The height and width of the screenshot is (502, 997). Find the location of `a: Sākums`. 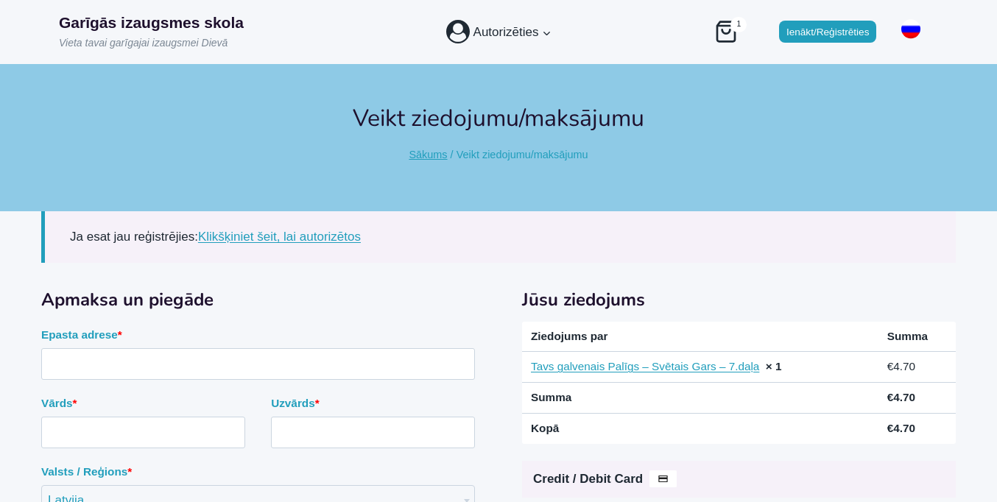

a: Sākums is located at coordinates (428, 155).